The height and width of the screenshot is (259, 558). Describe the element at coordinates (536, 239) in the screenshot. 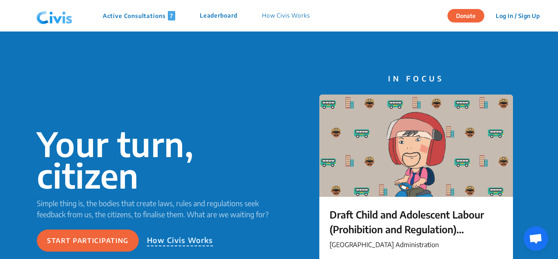

I see `div: Open chat` at that location.